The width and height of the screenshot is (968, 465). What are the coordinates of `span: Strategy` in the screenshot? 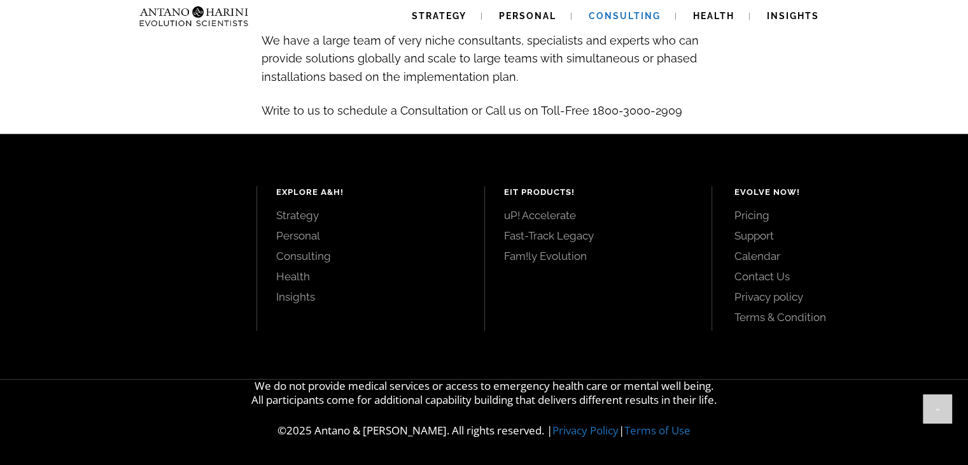 It's located at (439, 16).